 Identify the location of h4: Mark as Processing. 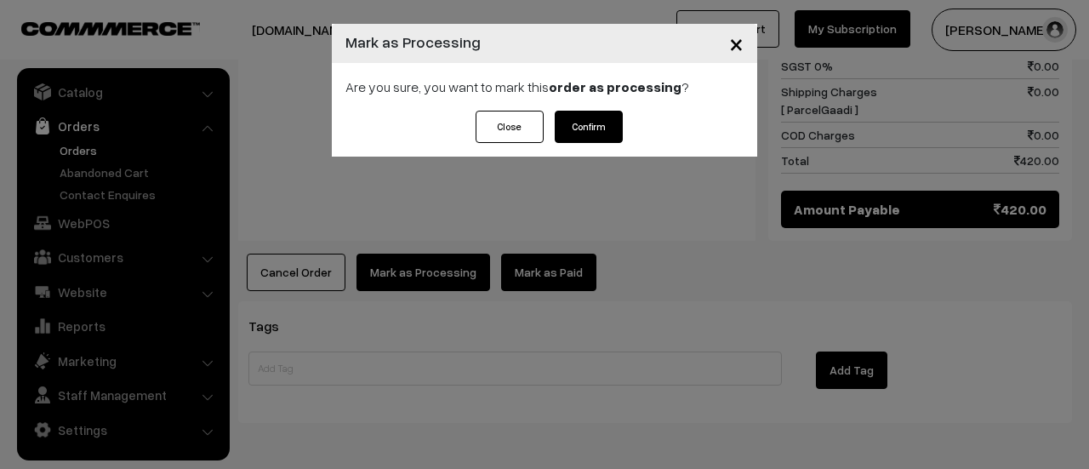
(413, 42).